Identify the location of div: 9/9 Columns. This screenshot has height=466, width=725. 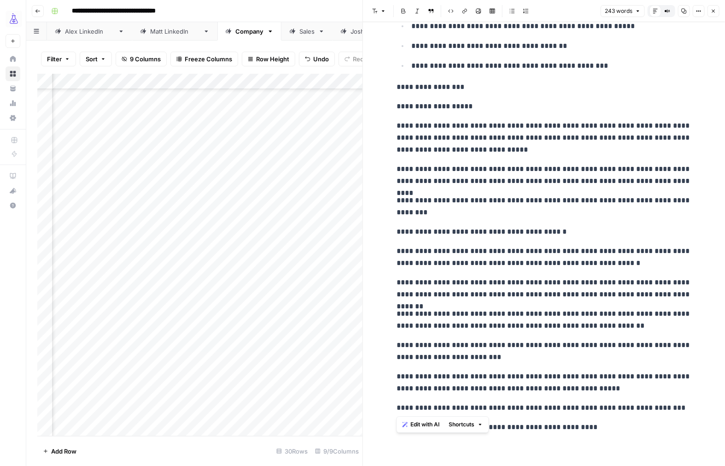
(337, 451).